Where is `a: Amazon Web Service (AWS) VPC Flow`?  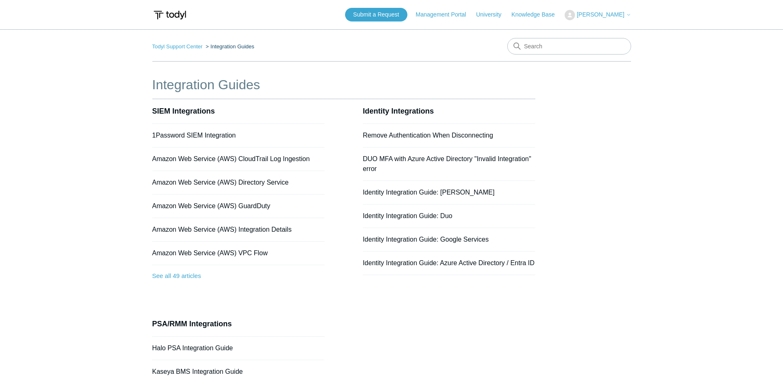 a: Amazon Web Service (AWS) VPC Flow is located at coordinates (210, 253).